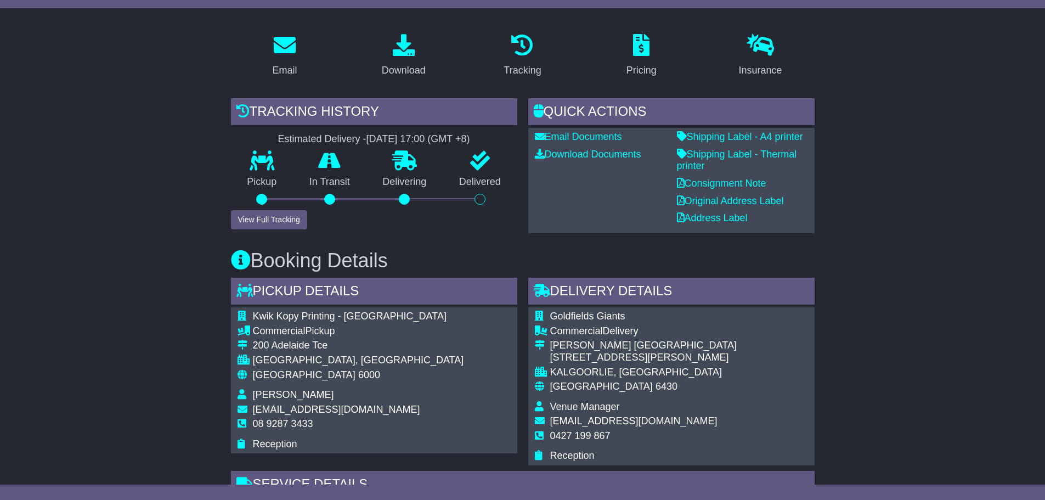 The width and height of the screenshot is (1045, 500). What do you see at coordinates (269, 219) in the screenshot?
I see `button: View Full Tracking` at bounding box center [269, 219].